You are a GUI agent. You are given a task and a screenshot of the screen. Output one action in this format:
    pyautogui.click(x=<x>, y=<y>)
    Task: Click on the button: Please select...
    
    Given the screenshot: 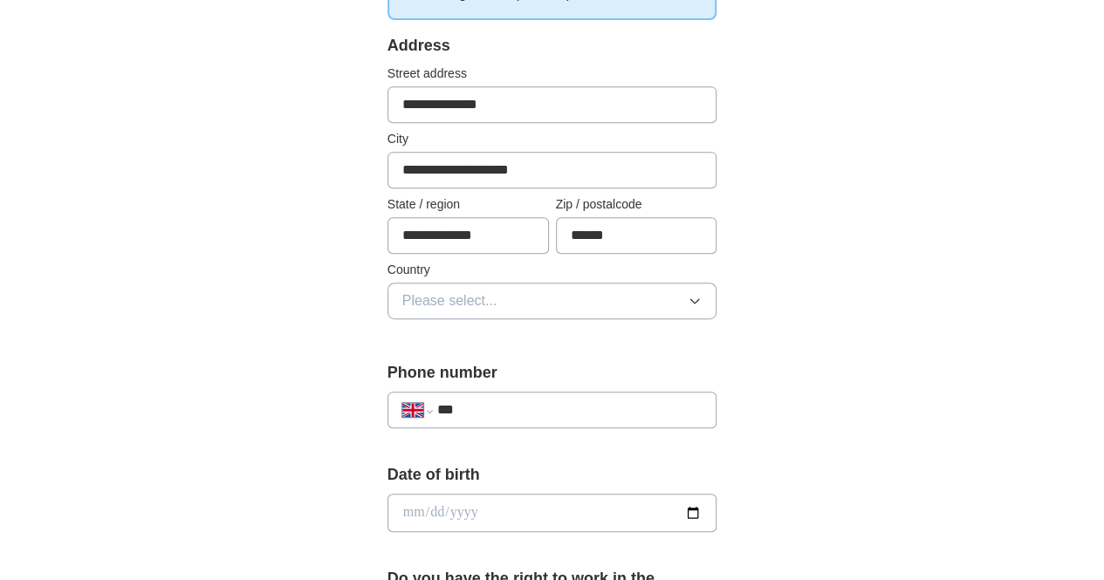 What is the action you would take?
    pyautogui.click(x=553, y=301)
    